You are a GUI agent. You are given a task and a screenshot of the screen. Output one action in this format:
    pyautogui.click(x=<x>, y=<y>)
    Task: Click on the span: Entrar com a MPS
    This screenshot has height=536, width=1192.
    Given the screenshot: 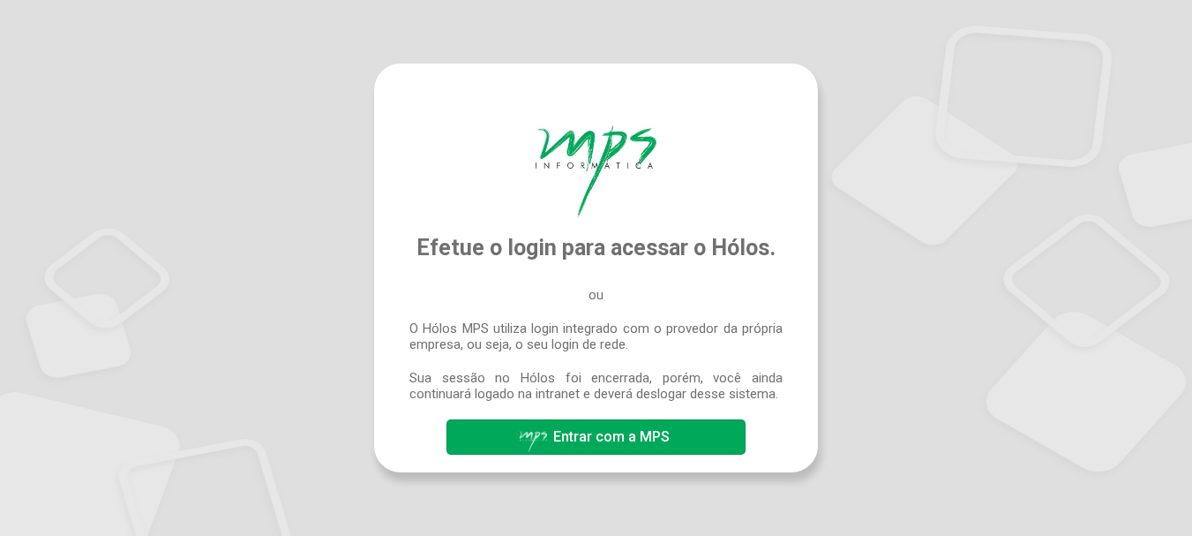 What is the action you would take?
    pyautogui.click(x=612, y=436)
    